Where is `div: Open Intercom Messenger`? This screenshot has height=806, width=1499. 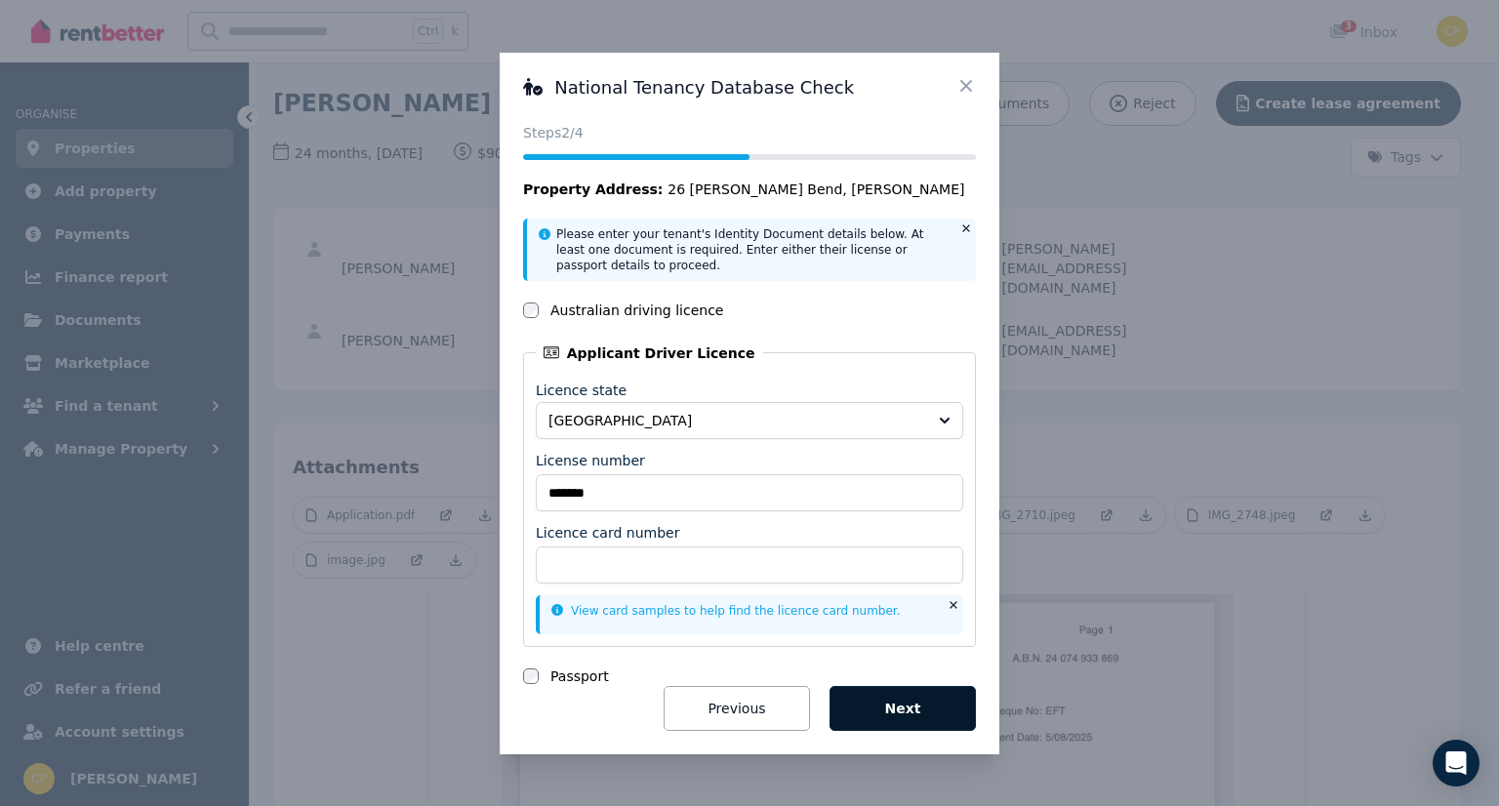 div: Open Intercom Messenger is located at coordinates (1456, 763).